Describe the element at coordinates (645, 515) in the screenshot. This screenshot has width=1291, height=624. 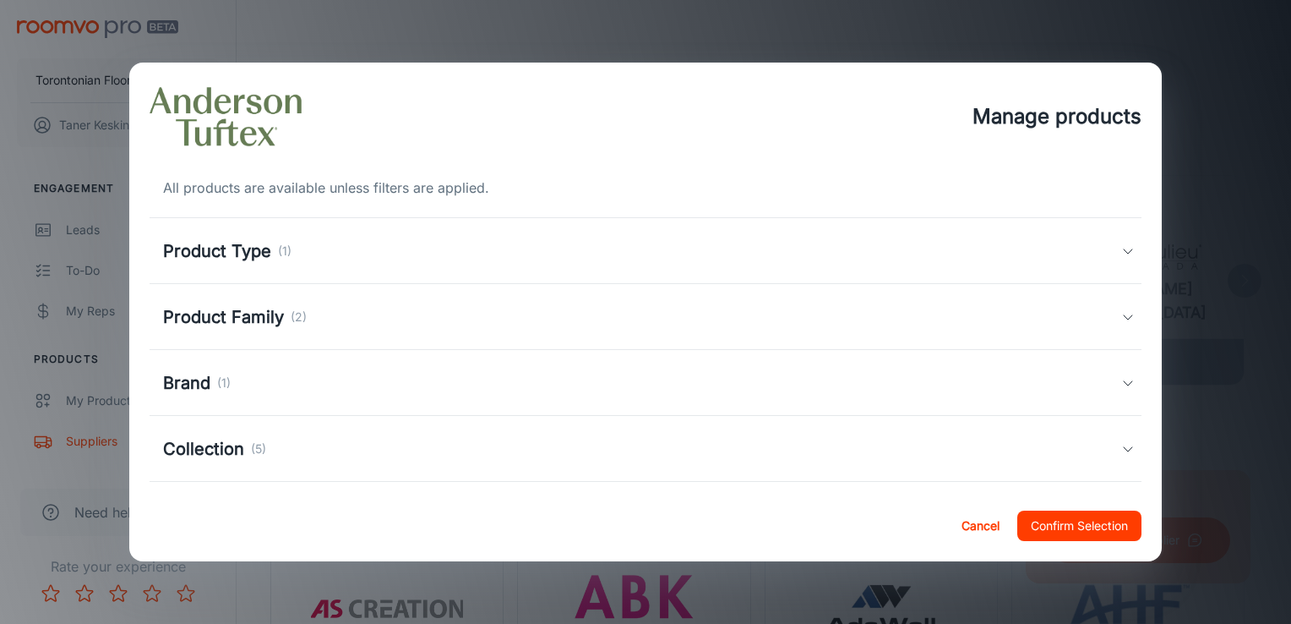
I see `div: Category(2)` at that location.